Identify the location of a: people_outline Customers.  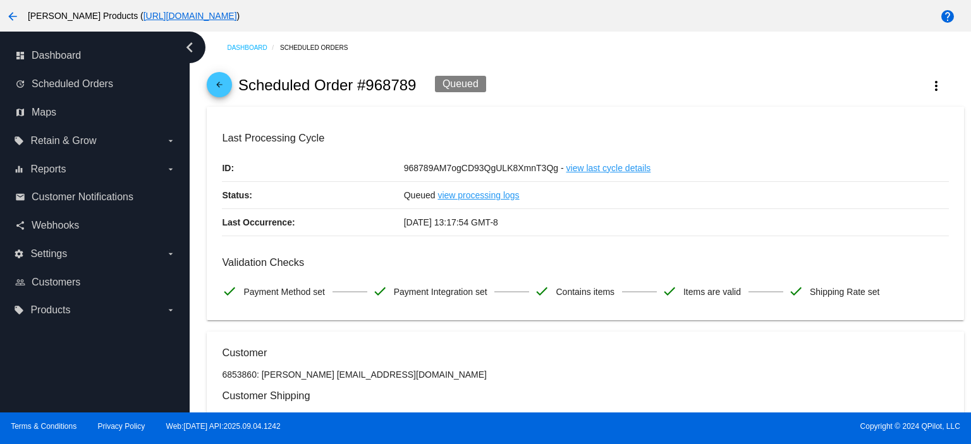
(95, 283).